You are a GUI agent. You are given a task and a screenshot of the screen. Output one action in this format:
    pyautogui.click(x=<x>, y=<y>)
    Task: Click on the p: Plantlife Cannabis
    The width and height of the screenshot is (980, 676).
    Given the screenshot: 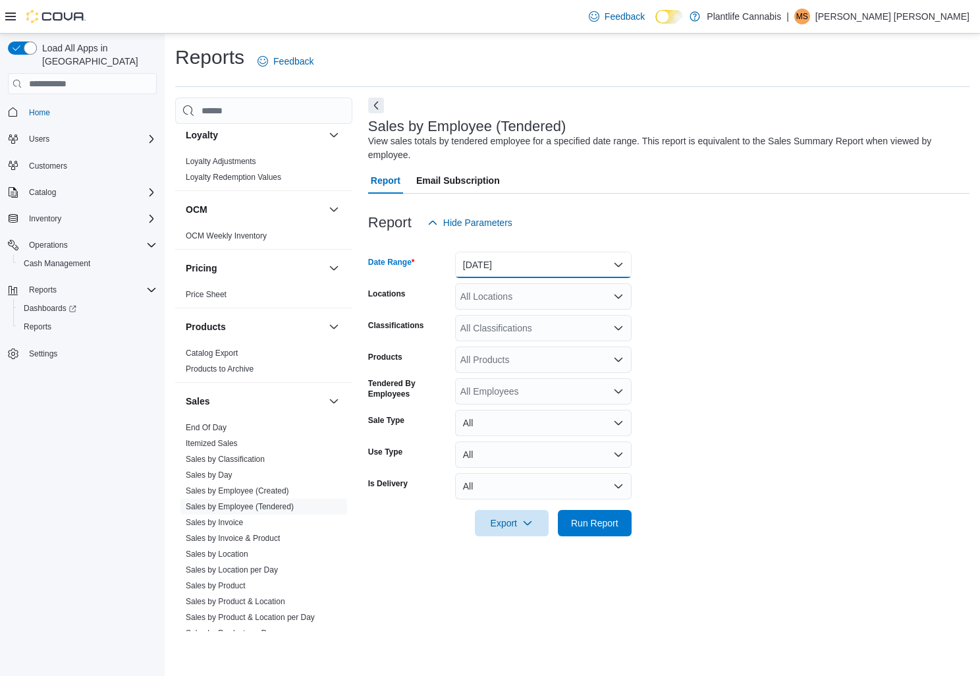 What is the action you would take?
    pyautogui.click(x=744, y=16)
    